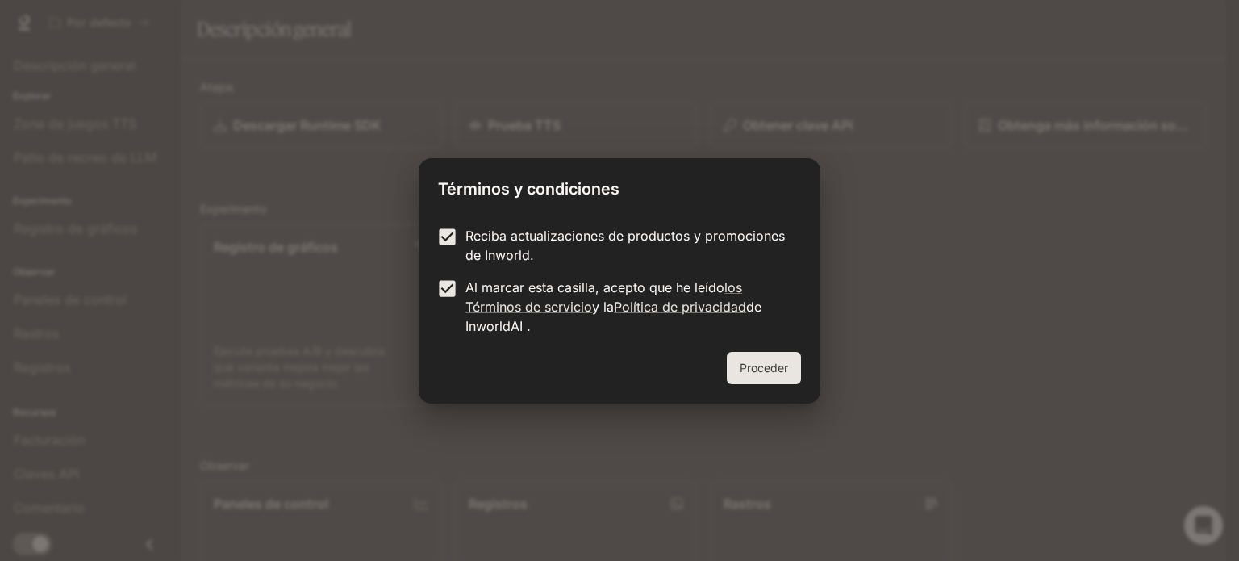  I want to click on font: Al marcar esta casilla, acepto que he leído, so click(595, 287).